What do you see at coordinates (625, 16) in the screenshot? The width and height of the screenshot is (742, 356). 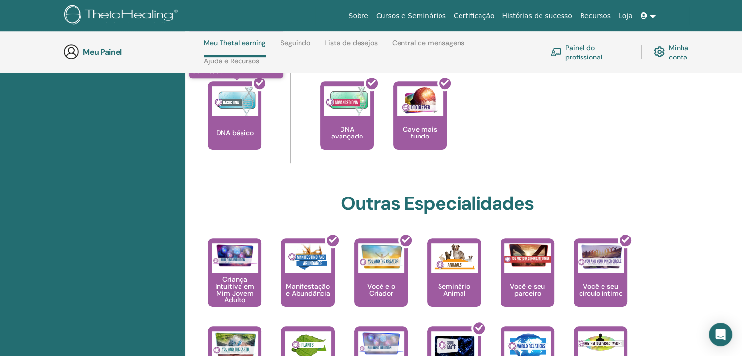 I see `font: Loja` at bounding box center [625, 16].